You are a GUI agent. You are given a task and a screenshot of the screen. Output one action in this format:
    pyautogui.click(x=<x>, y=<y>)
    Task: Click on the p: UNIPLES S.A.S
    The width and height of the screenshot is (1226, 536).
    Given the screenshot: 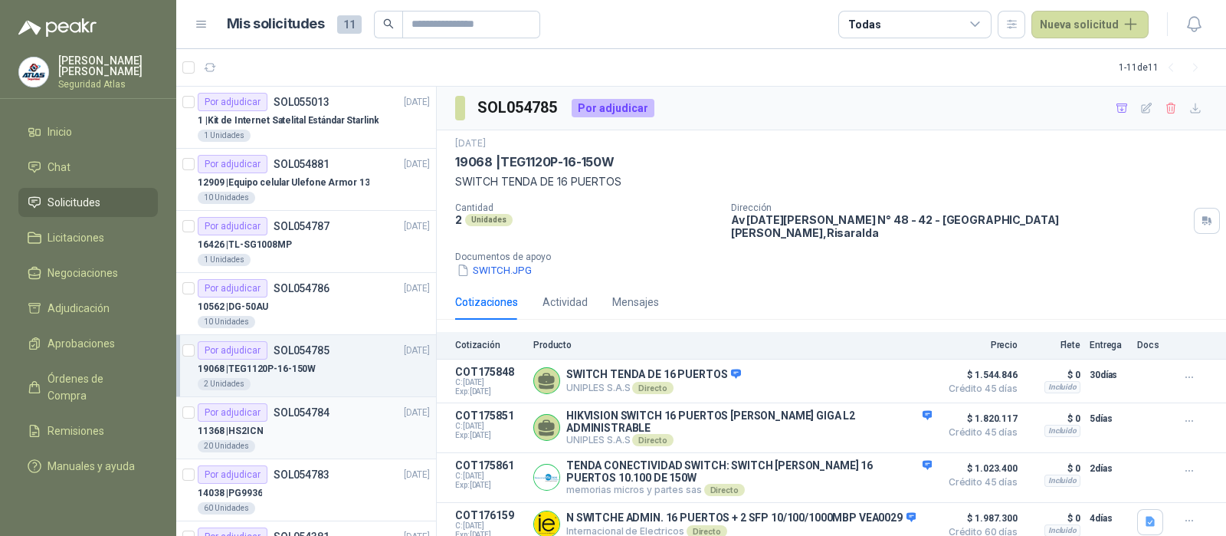 What is the action you would take?
    pyautogui.click(x=654, y=388)
    